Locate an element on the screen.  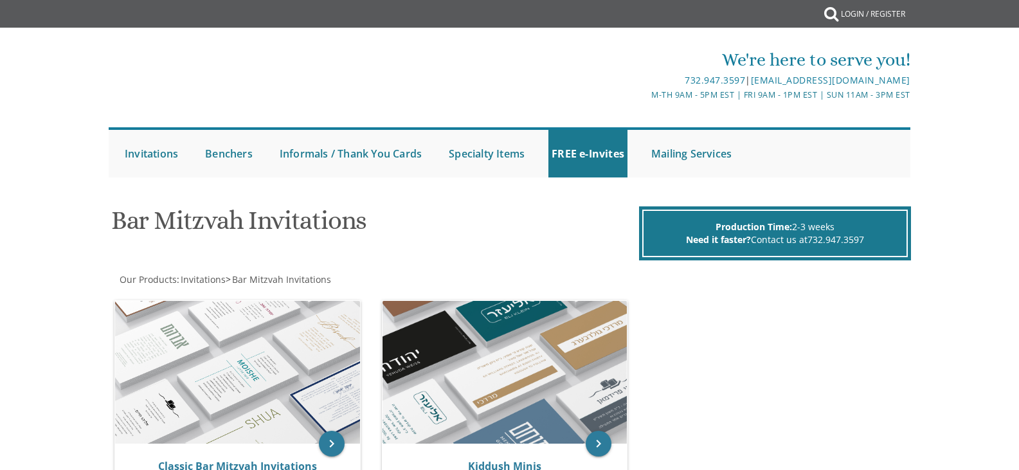
a: Mailing Services is located at coordinates (691, 154).